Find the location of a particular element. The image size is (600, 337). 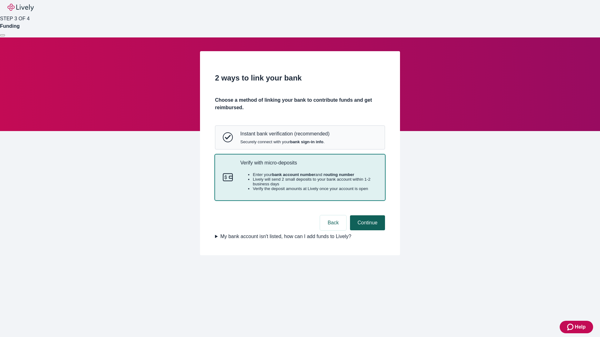

strong: bank sign-in info is located at coordinates (306, 142).